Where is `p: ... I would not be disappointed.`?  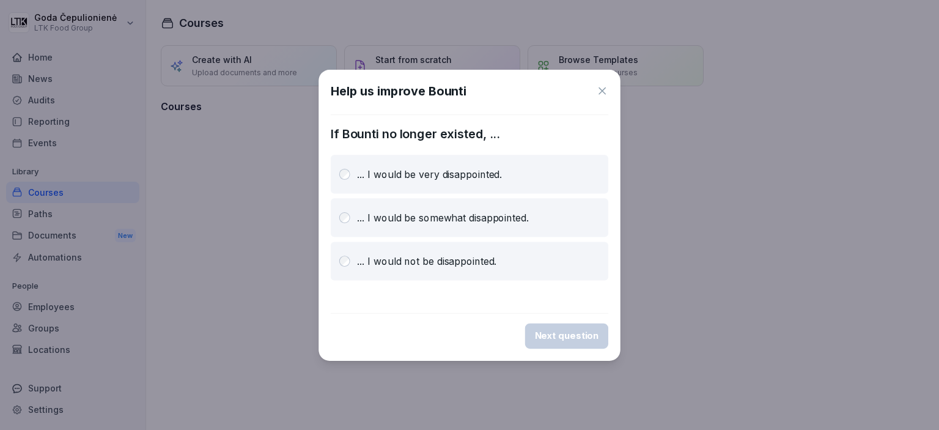 p: ... I would not be disappointed. is located at coordinates (427, 261).